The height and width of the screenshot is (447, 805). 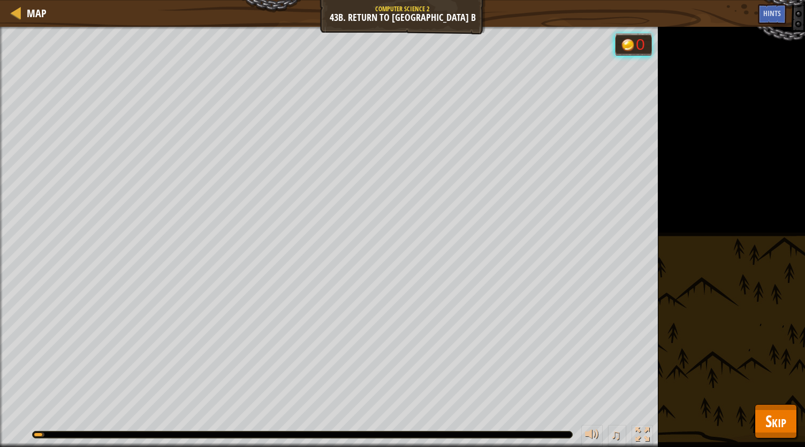 What do you see at coordinates (776, 421) in the screenshot?
I see `button: Skip` at bounding box center [776, 421].